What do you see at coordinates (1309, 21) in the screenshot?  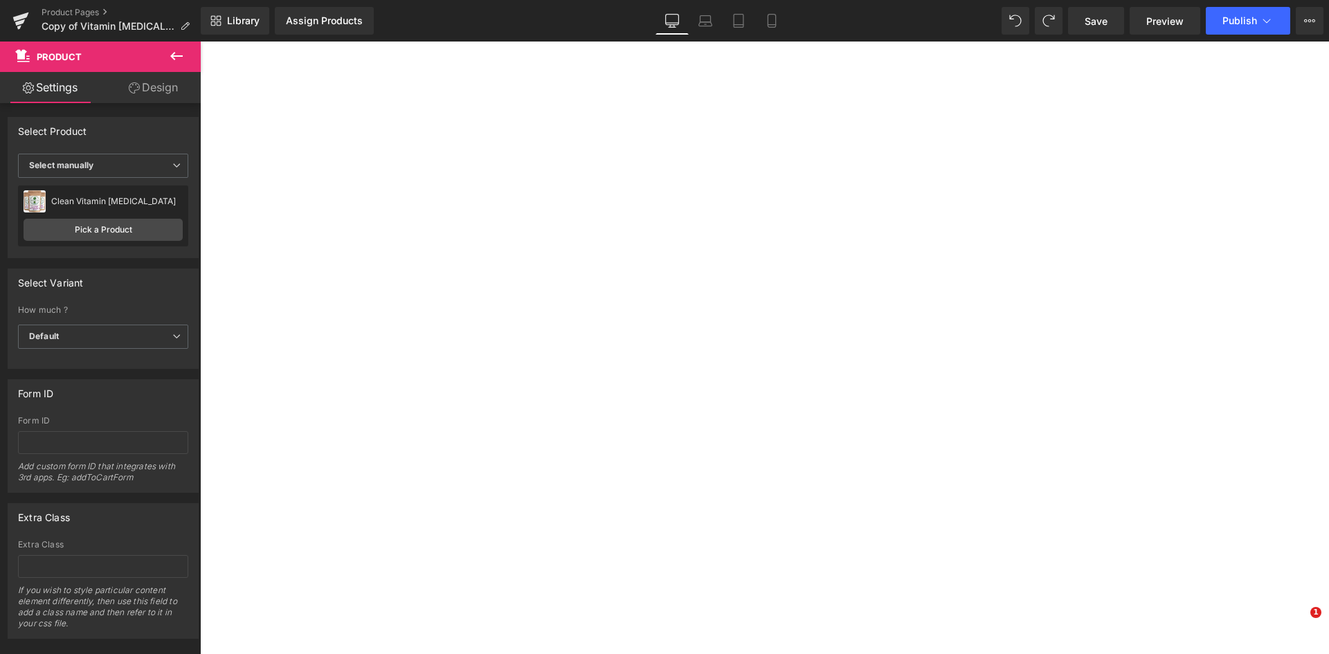 I see `button: More` at bounding box center [1309, 21].